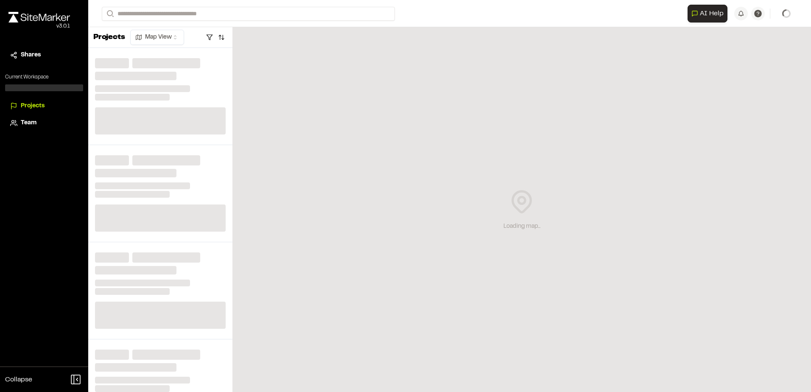 This screenshot has height=392, width=811. Describe the element at coordinates (109, 37) in the screenshot. I see `p: Projects` at that location.